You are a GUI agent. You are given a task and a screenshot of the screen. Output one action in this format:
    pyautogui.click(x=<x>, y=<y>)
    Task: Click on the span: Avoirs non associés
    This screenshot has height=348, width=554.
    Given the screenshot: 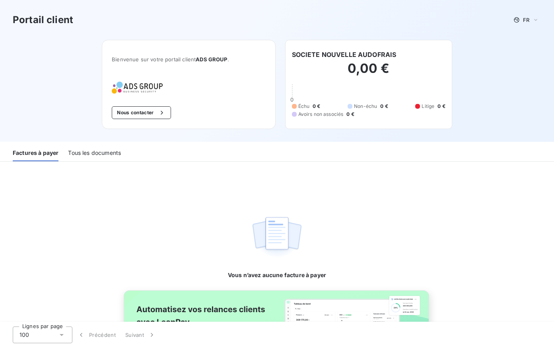 What is the action you would take?
    pyautogui.click(x=321, y=114)
    